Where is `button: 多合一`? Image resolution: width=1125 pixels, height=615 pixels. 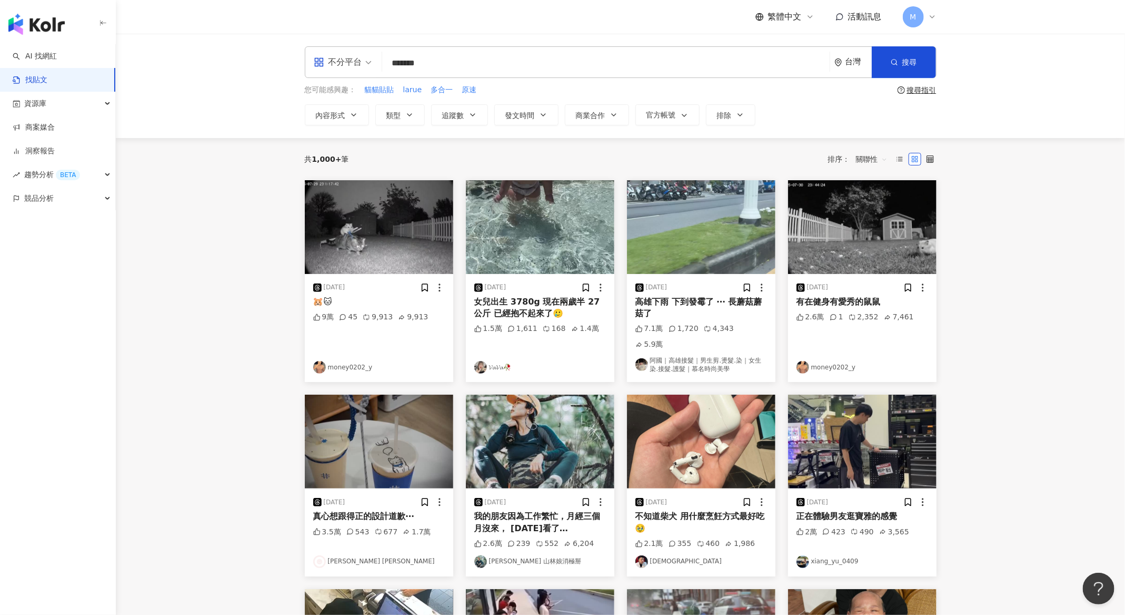
button: 多合一 is located at coordinates (442, 90).